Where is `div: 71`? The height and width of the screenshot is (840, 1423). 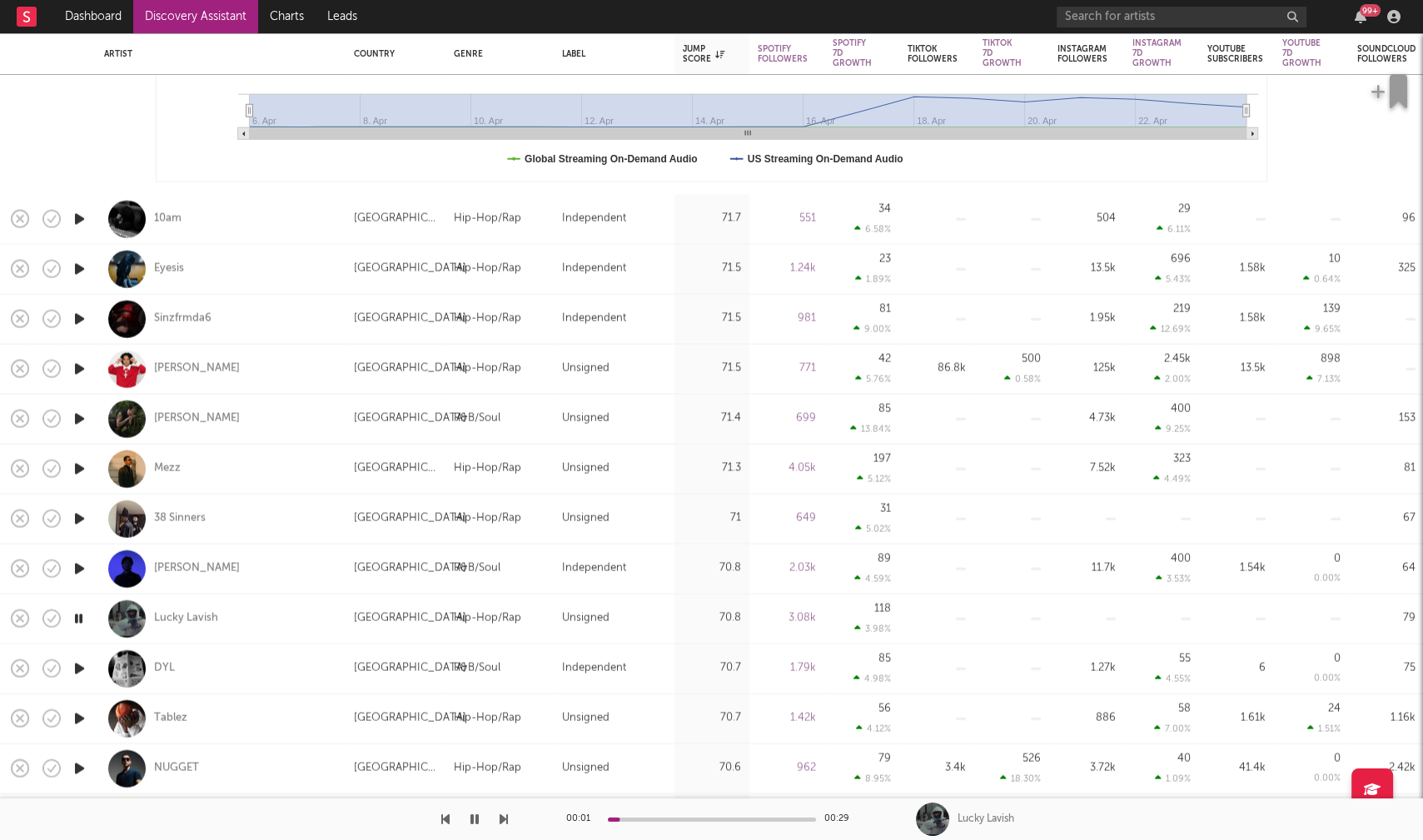 div: 71 is located at coordinates (712, 518).